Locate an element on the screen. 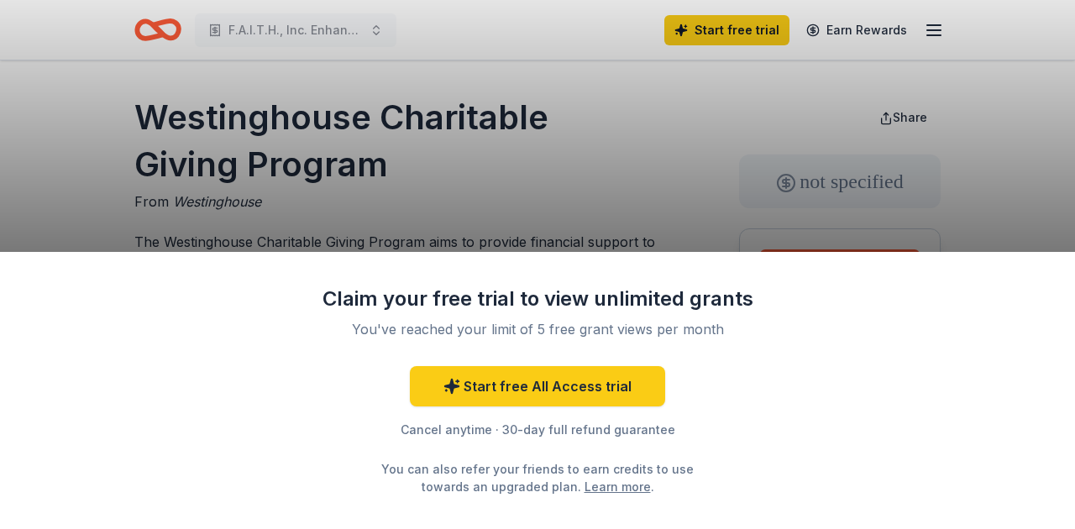  div: Cancel anytime · 30-day full refund guarantee is located at coordinates (537, 430).